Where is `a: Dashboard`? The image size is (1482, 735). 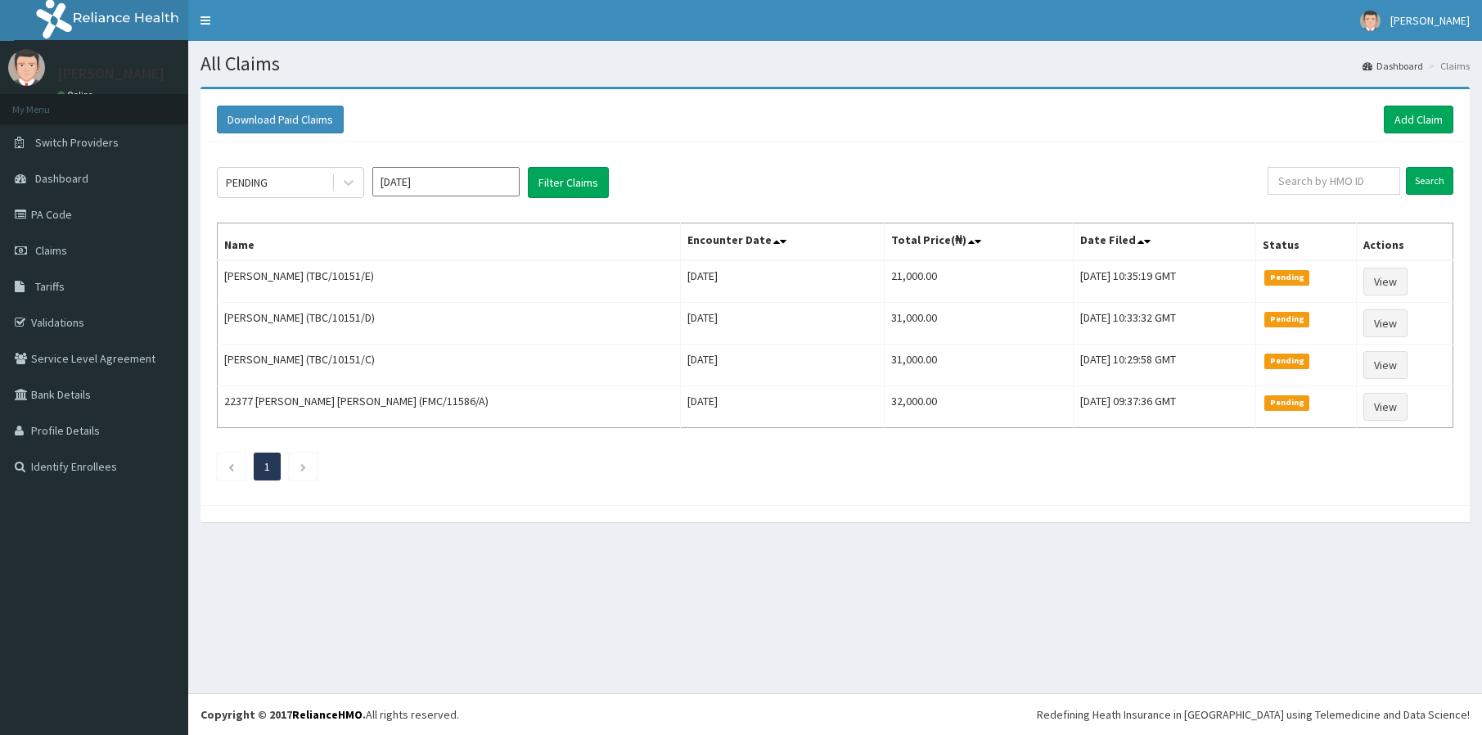 a: Dashboard is located at coordinates (1393, 65).